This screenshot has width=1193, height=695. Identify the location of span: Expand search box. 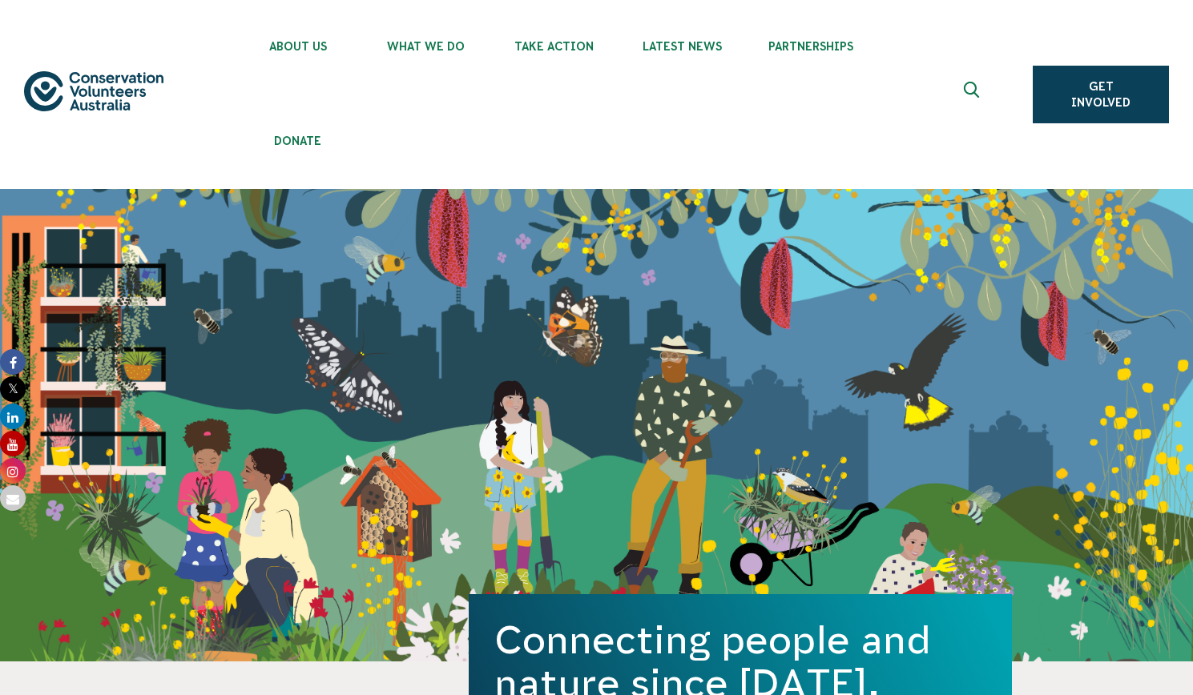
(973, 95).